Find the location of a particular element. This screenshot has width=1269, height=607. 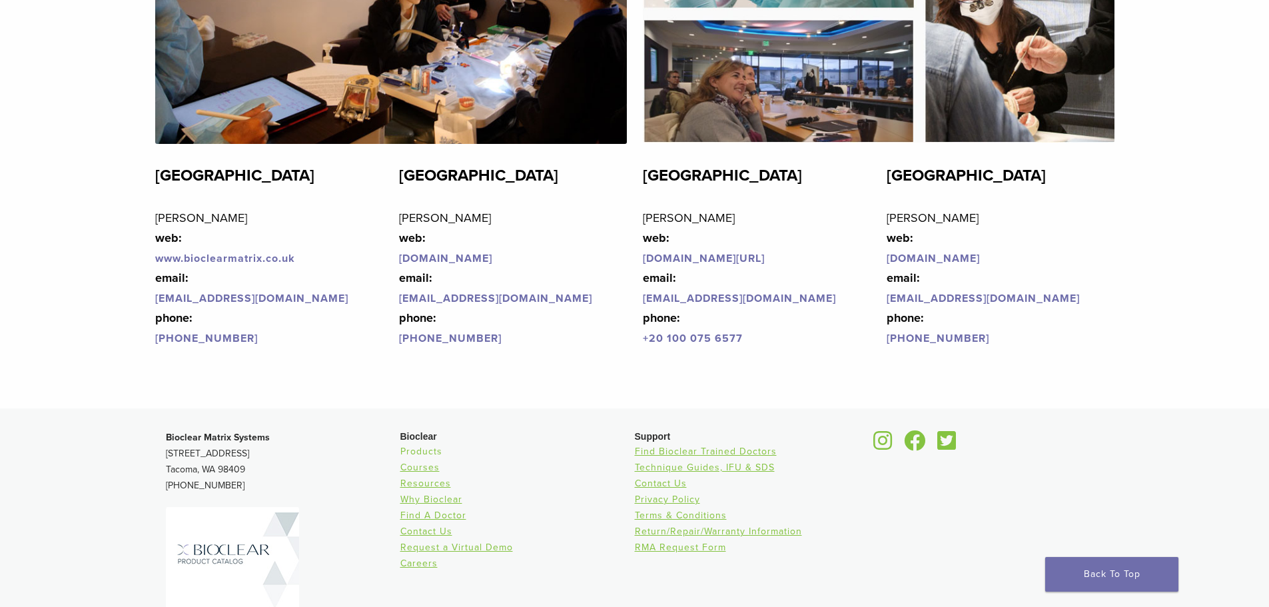

a: www.bioclearmatrix.co.u is located at coordinates (222, 258).